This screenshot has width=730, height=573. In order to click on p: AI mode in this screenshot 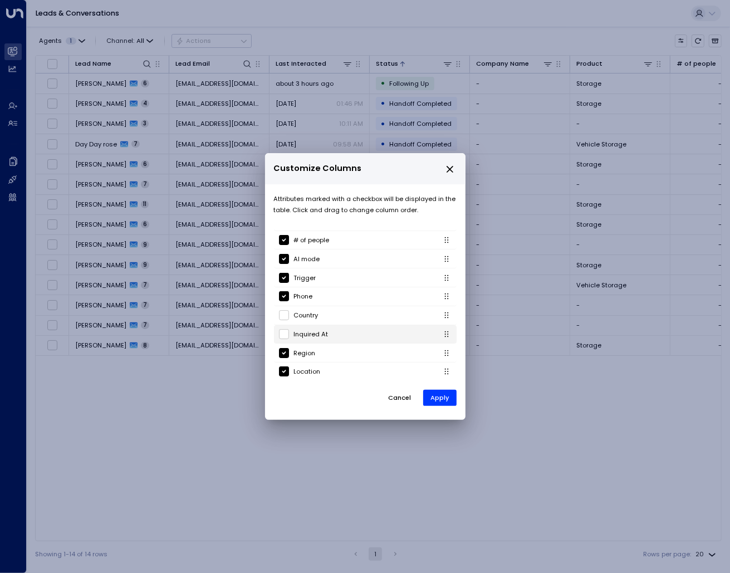, I will do `click(306, 259)`.